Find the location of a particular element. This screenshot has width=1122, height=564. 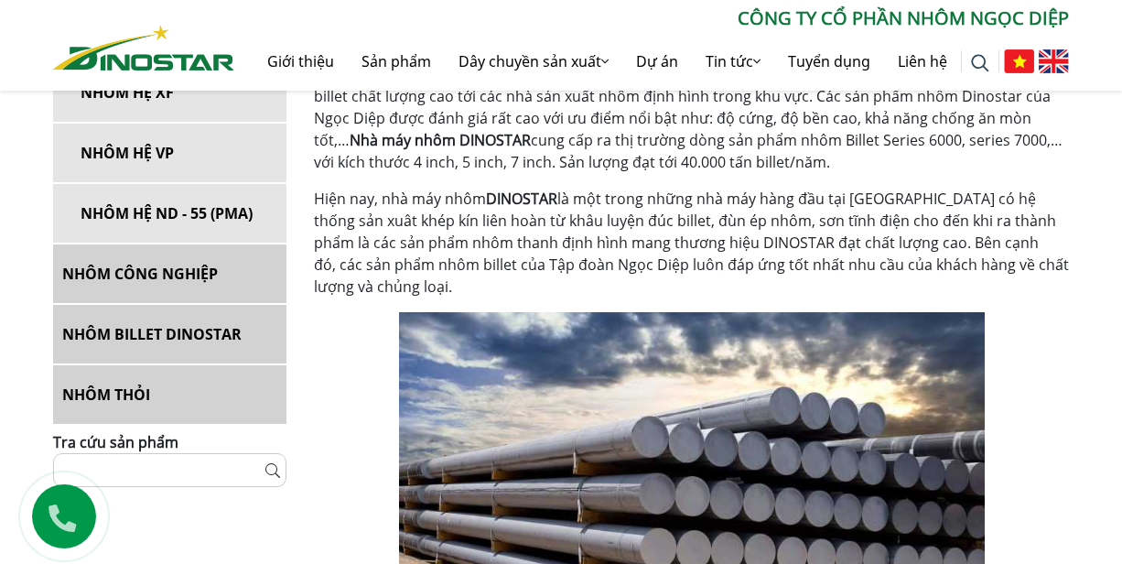

a: NHÔM THỎI is located at coordinates (169, 395).